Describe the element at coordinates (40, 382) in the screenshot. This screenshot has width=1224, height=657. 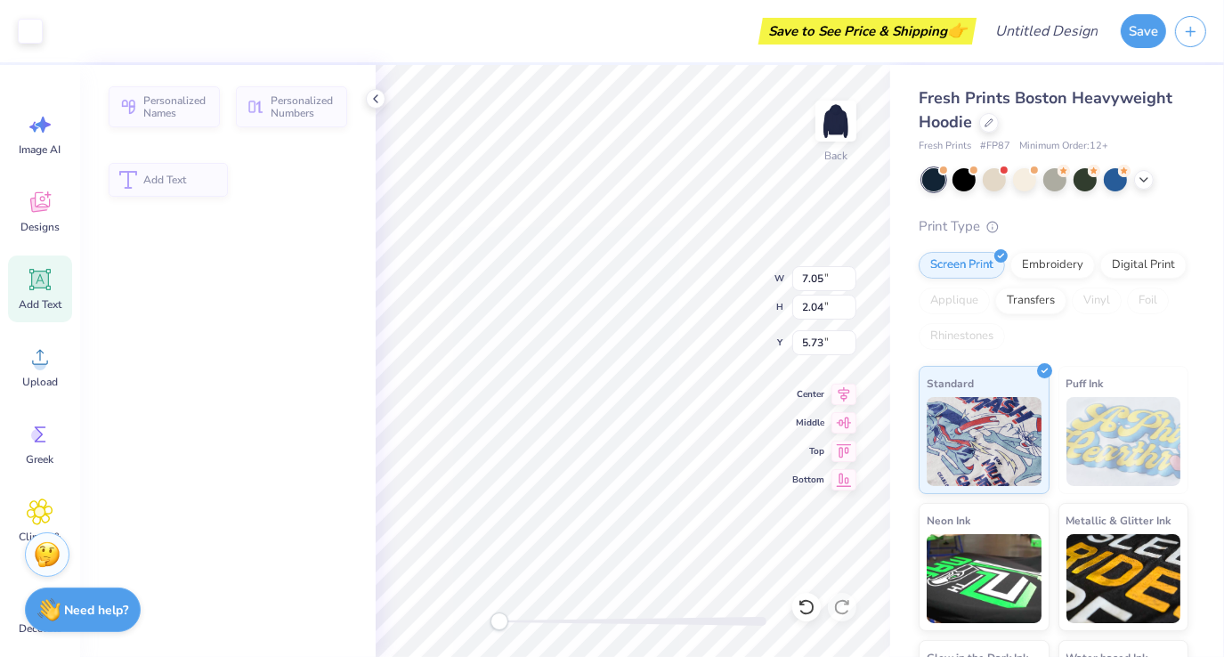
I see `span: Upload` at that location.